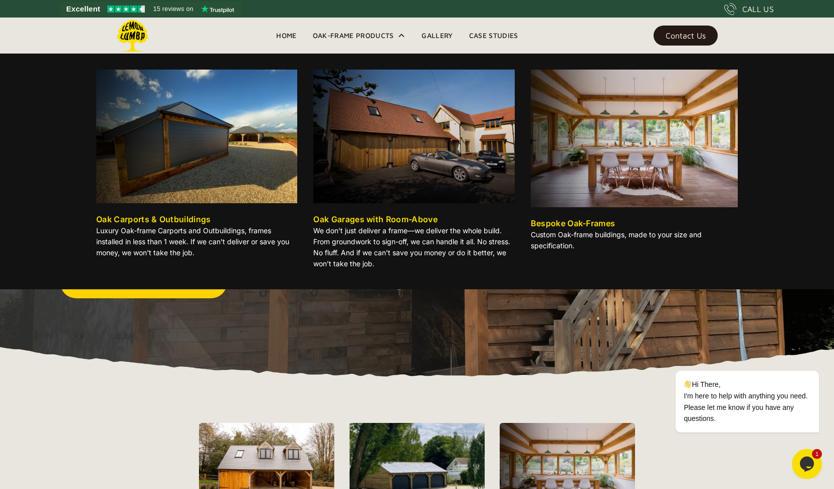 This screenshot has height=489, width=834. I want to click on span: Excellent, so click(83, 9).